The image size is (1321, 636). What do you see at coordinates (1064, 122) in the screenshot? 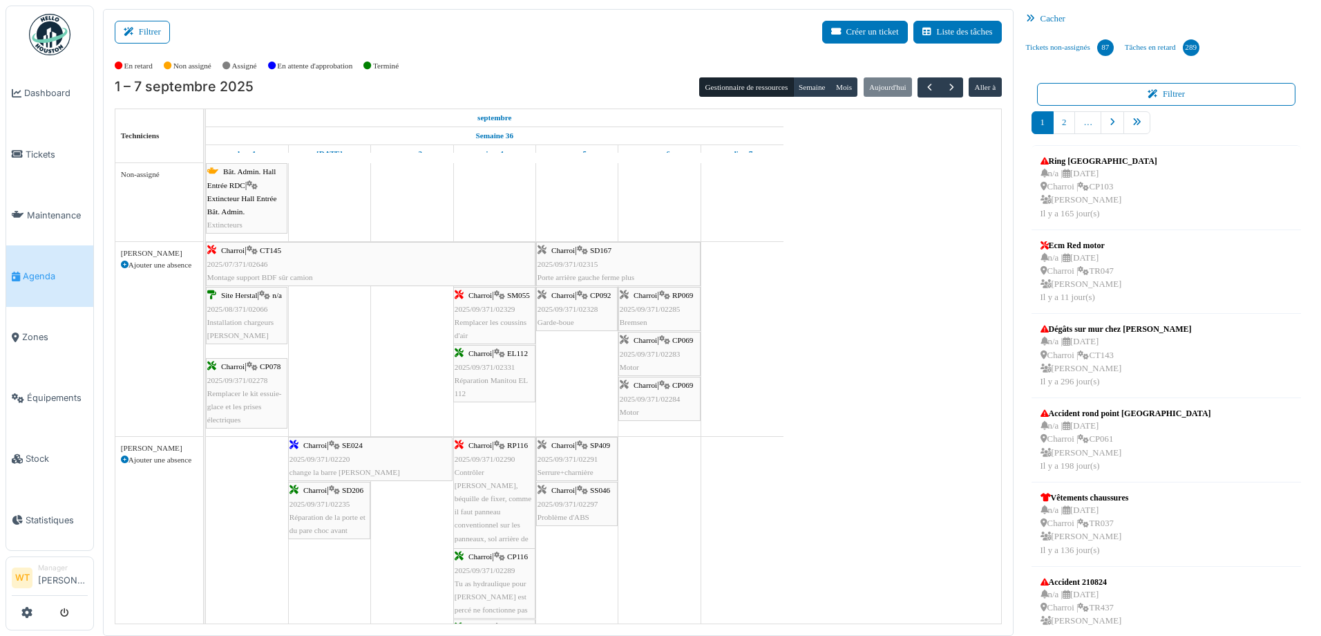
I see `a: 2` at bounding box center [1064, 122].